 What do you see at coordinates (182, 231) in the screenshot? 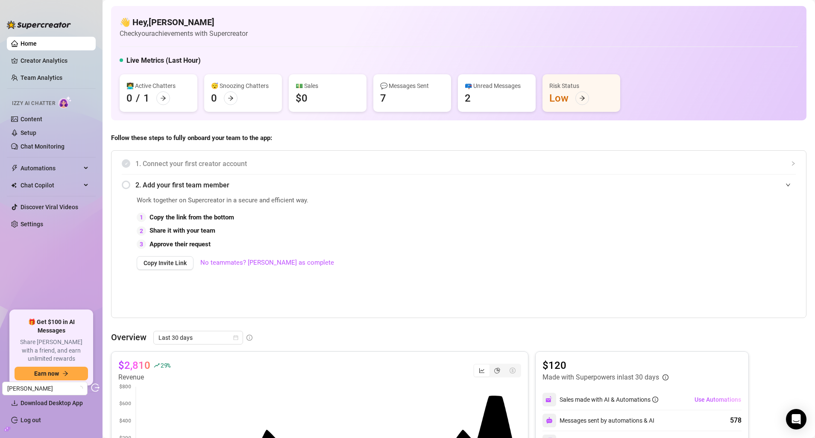
I see `strong: Share it with your team` at bounding box center [182, 231].